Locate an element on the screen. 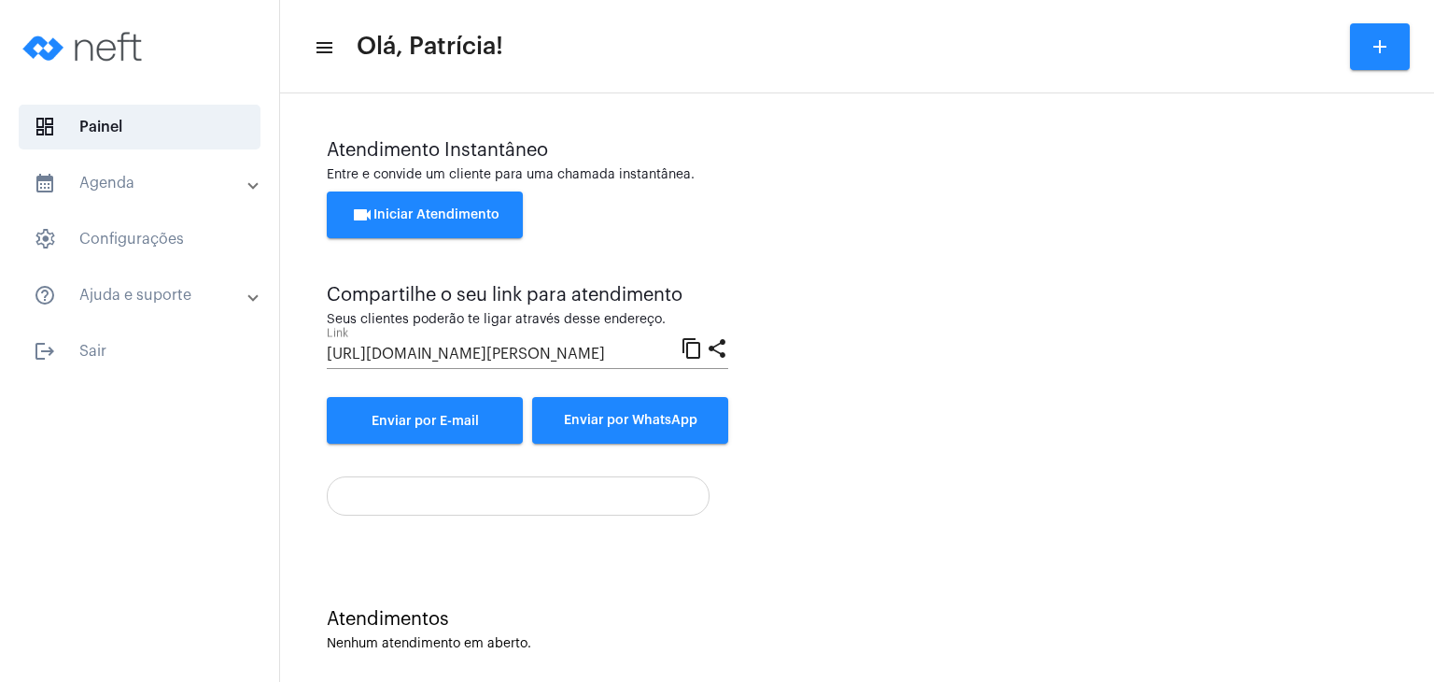 This screenshot has height=682, width=1434. span: Enviar por WhatsApp is located at coordinates (630, 420).